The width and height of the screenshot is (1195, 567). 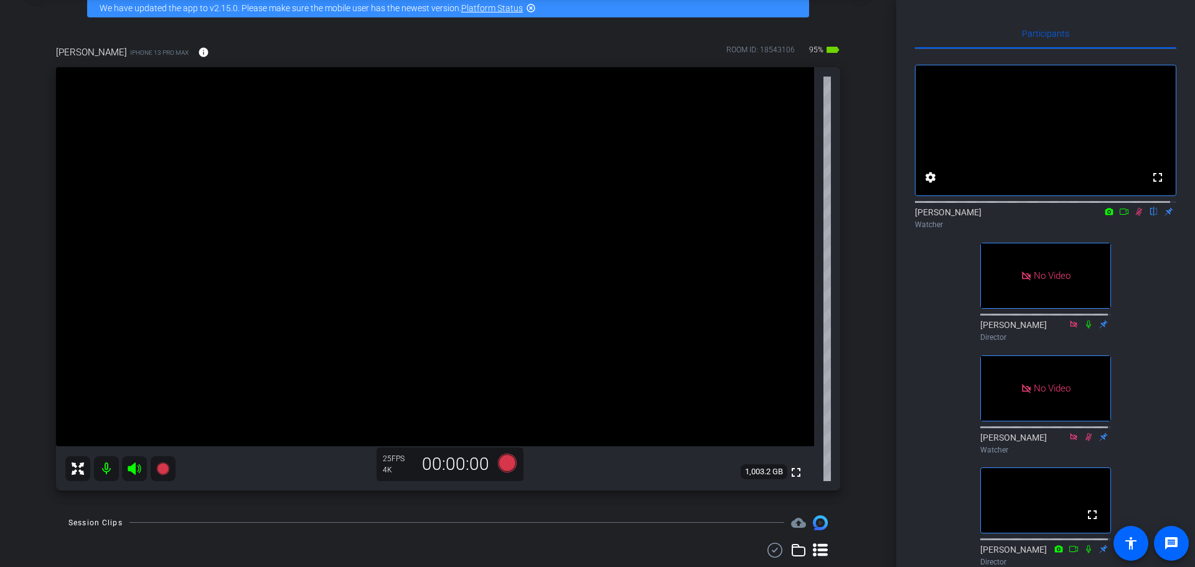 I want to click on mat-icon: accessibility, so click(x=1131, y=543).